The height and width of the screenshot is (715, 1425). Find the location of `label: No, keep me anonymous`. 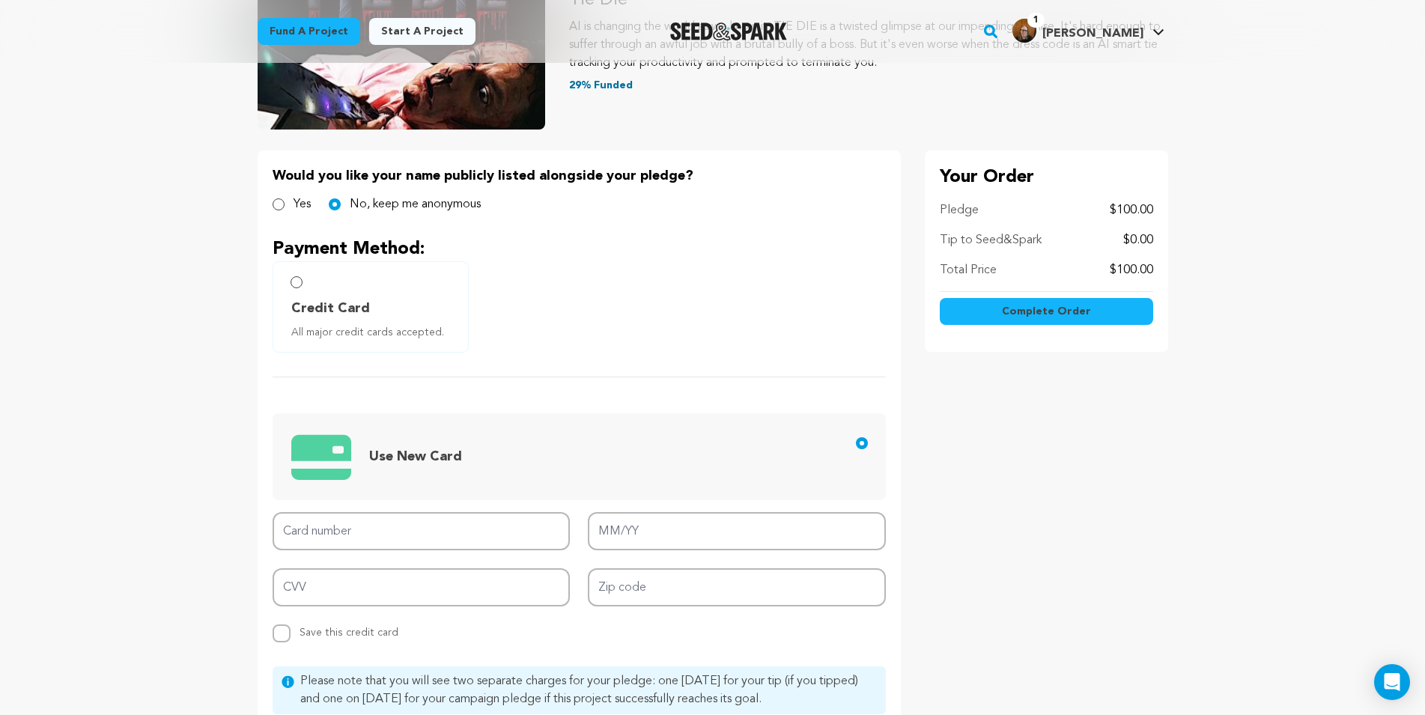

label: No, keep me anonymous is located at coordinates (415, 204).